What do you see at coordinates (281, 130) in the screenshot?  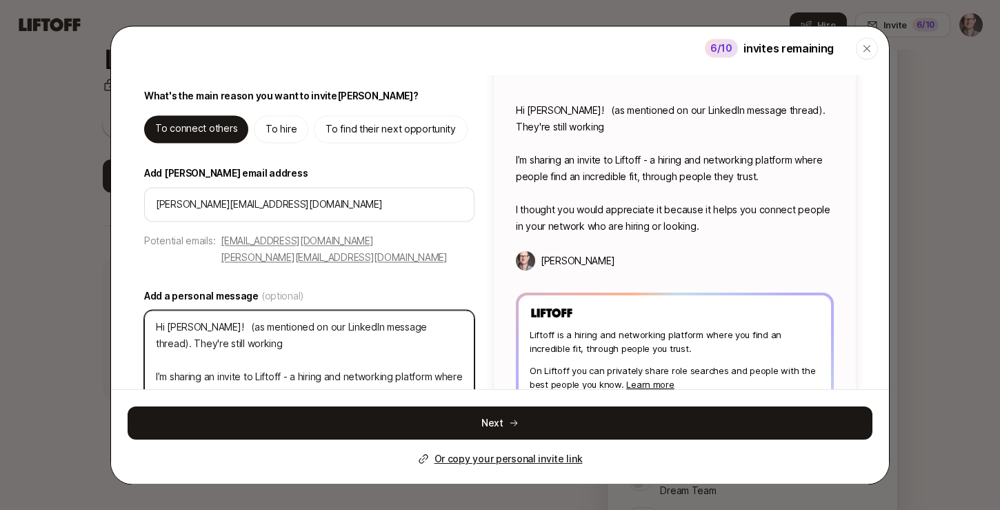 I see `p: To hire` at bounding box center [281, 130].